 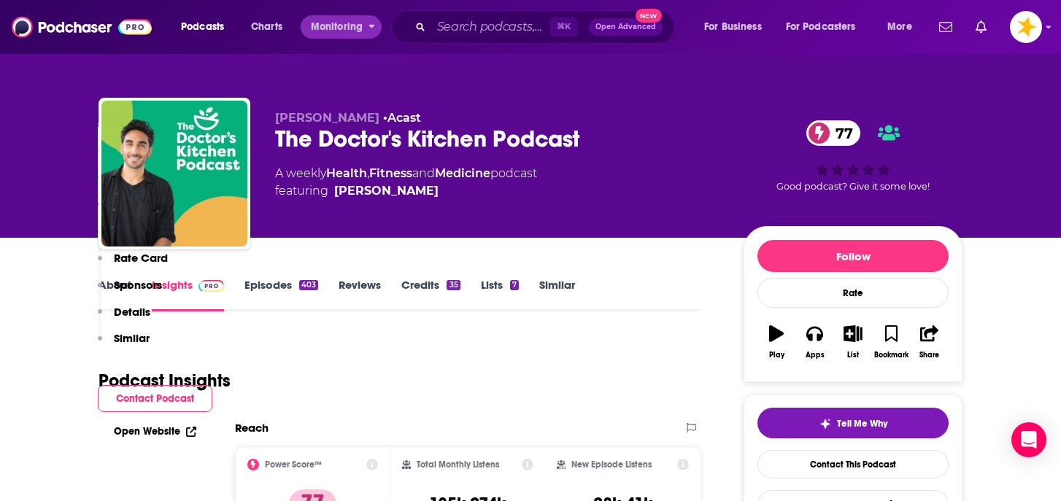 I want to click on button: Apps, so click(x=815, y=342).